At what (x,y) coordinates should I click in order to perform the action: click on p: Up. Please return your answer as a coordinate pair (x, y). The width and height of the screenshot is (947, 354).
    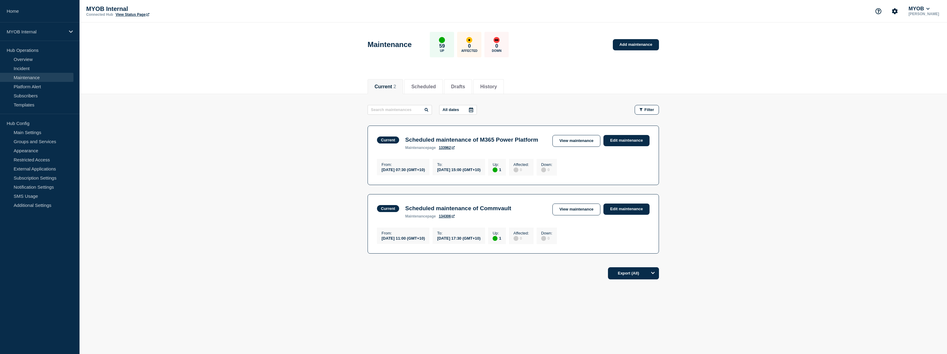
    Looking at the image, I should click on (442, 51).